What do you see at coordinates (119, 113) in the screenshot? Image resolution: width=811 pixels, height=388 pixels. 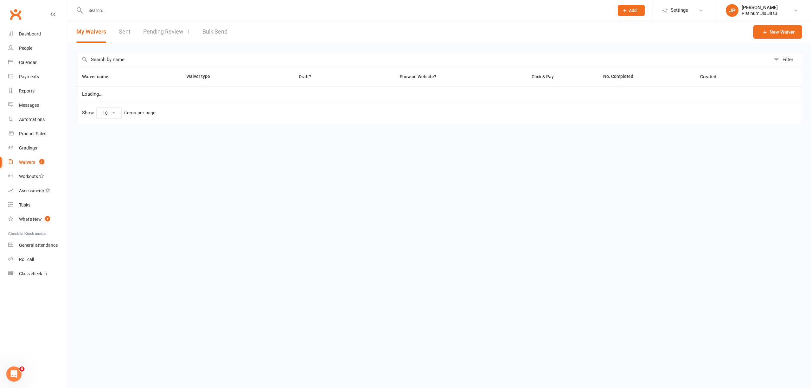 I see `div: Show` at bounding box center [119, 113].